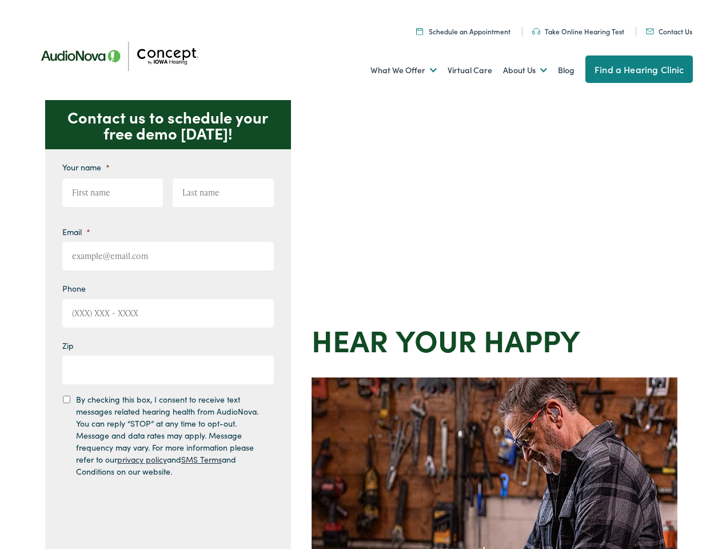 This screenshot has width=722, height=549. I want to click on a: SMS Terms, so click(201, 459).